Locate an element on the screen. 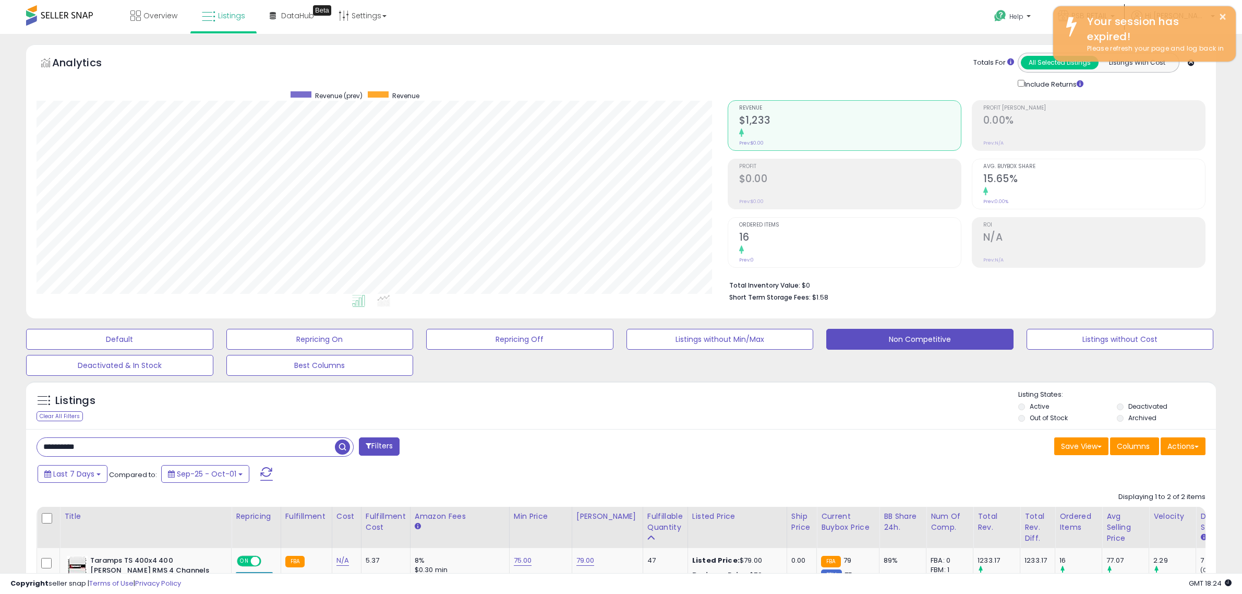 This screenshot has width=1242, height=594. div: 8% is located at coordinates (458, 560).